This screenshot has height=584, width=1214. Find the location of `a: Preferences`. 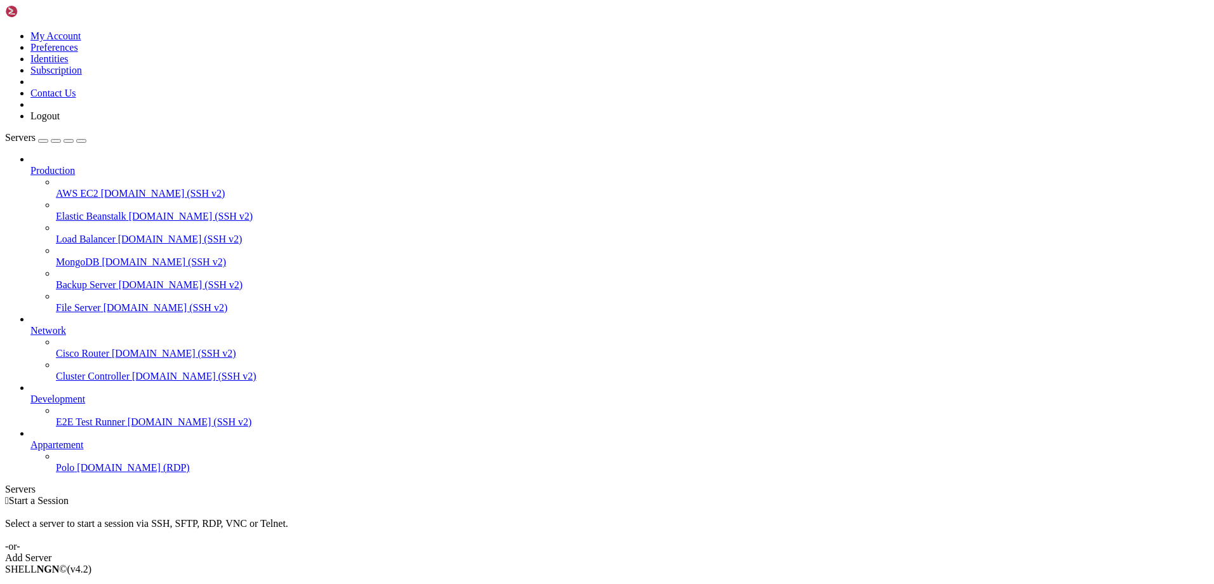

a: Preferences is located at coordinates (54, 47).